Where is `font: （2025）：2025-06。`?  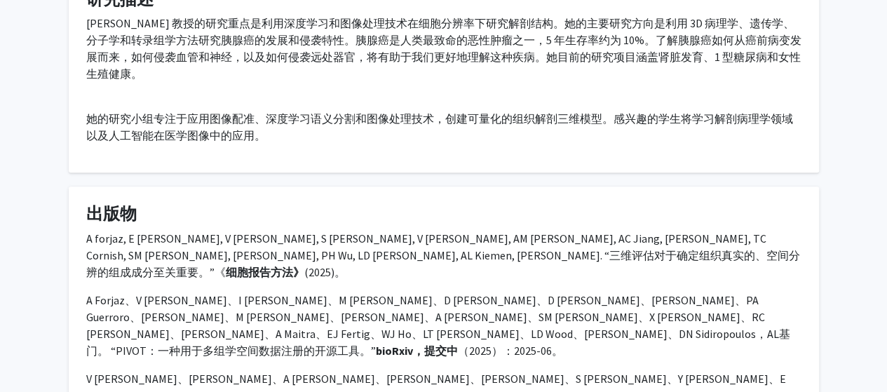
font: （2025）：2025-06。 is located at coordinates (510, 351).